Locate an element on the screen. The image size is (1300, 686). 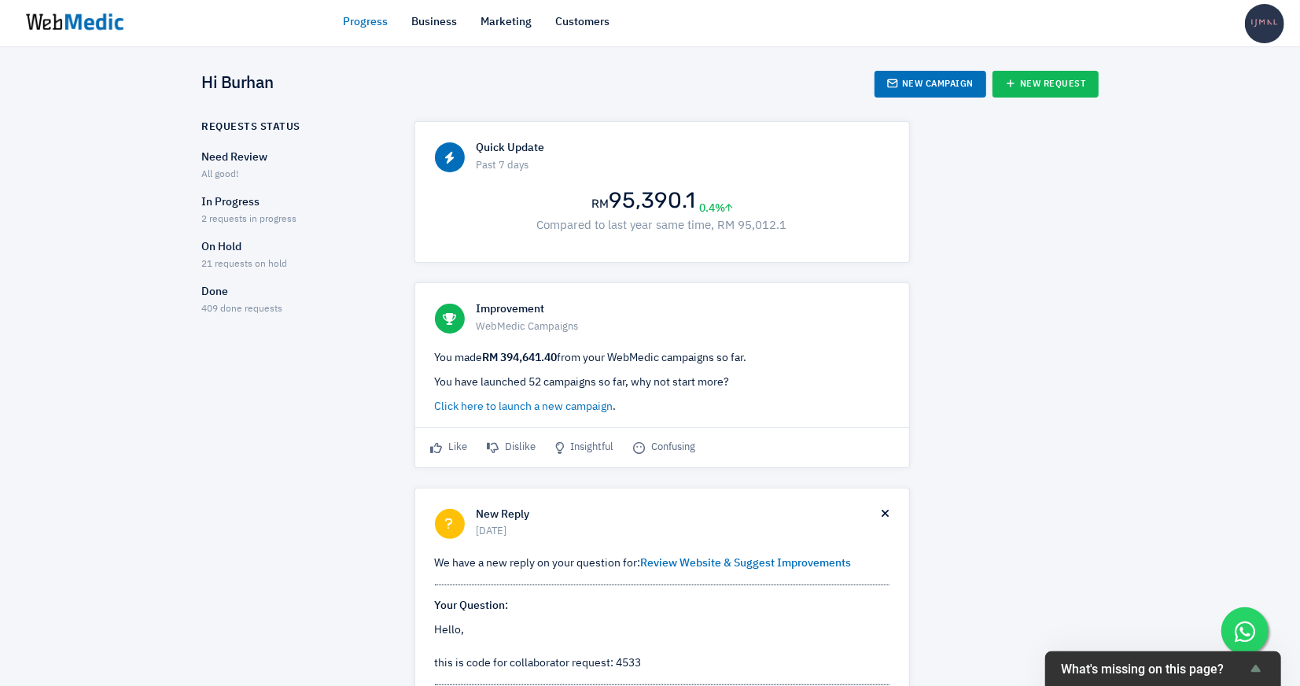
p: Your Question: is located at coordinates (662, 606).